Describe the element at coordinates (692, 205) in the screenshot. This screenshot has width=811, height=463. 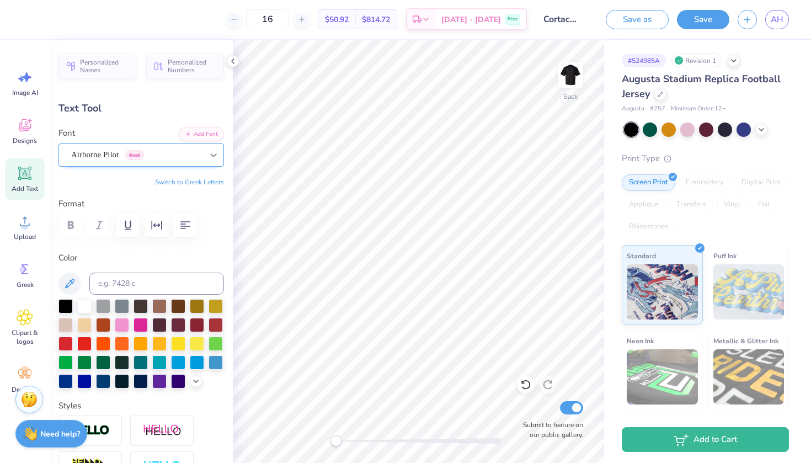
I see `div: Transfers` at that location.